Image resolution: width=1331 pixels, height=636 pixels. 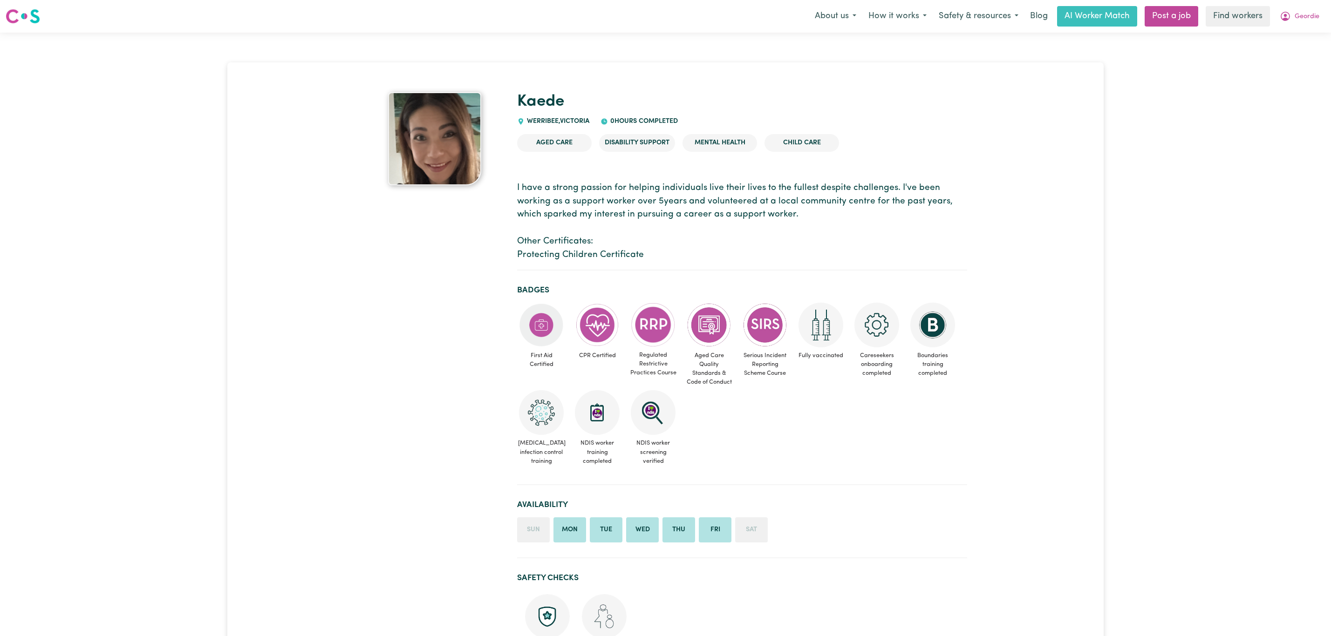 I want to click on span: First Aid Certified, so click(x=541, y=360).